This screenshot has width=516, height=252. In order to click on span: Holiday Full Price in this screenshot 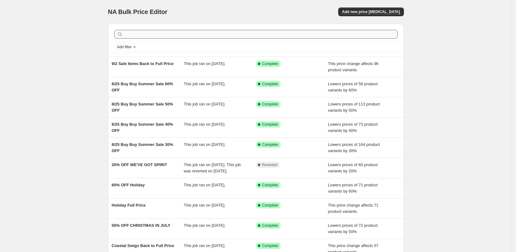, I will do `click(128, 205)`.